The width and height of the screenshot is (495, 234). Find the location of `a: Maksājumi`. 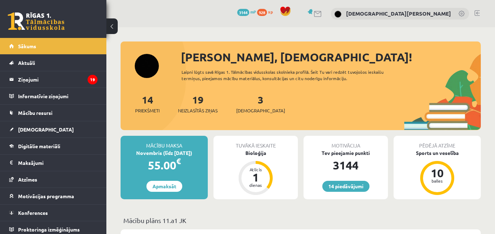

a: Maksājumi is located at coordinates (53, 163).